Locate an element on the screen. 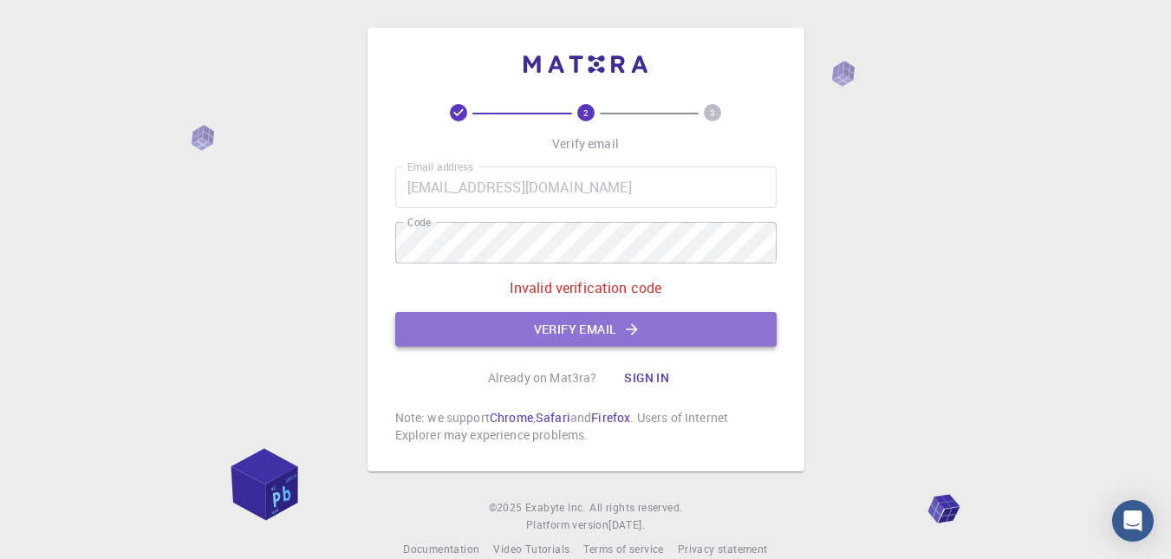  a: Documentation is located at coordinates (441, 550).